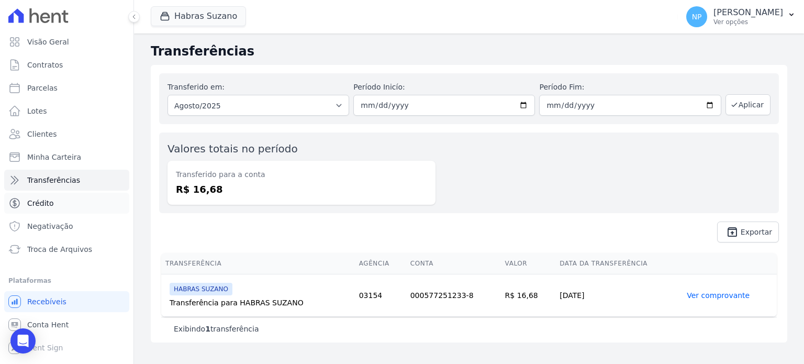 The image size is (804, 364). I want to click on span: Transferências, so click(53, 180).